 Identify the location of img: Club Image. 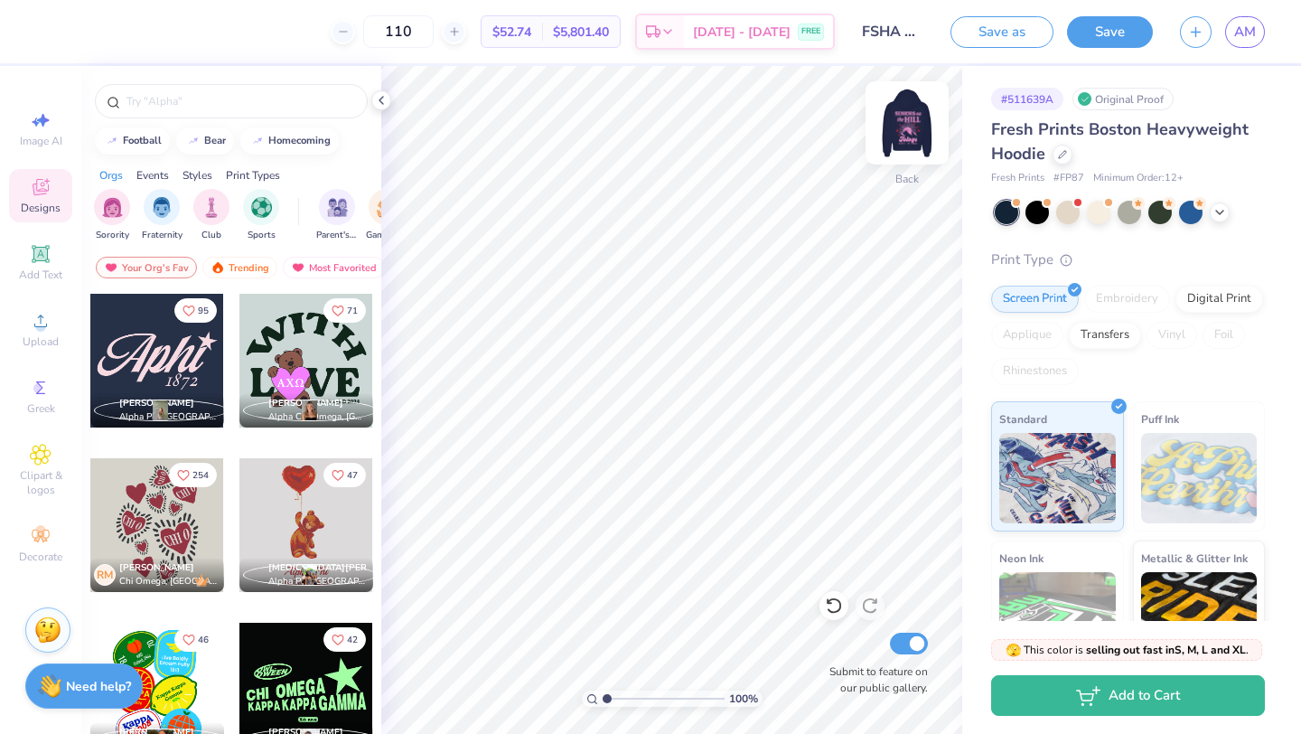
(211, 207).